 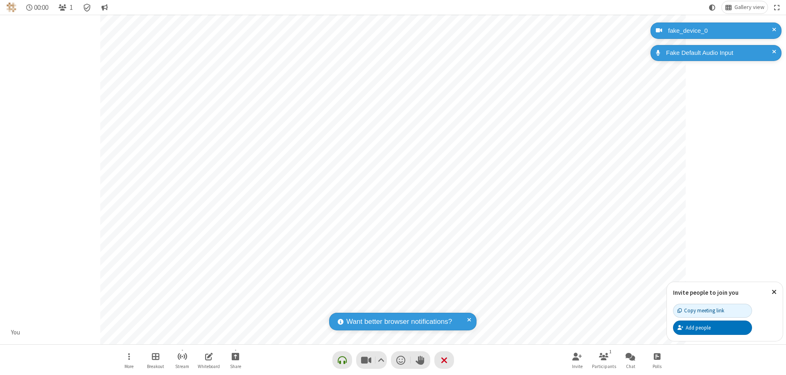 I want to click on button: Open menu, so click(x=129, y=360).